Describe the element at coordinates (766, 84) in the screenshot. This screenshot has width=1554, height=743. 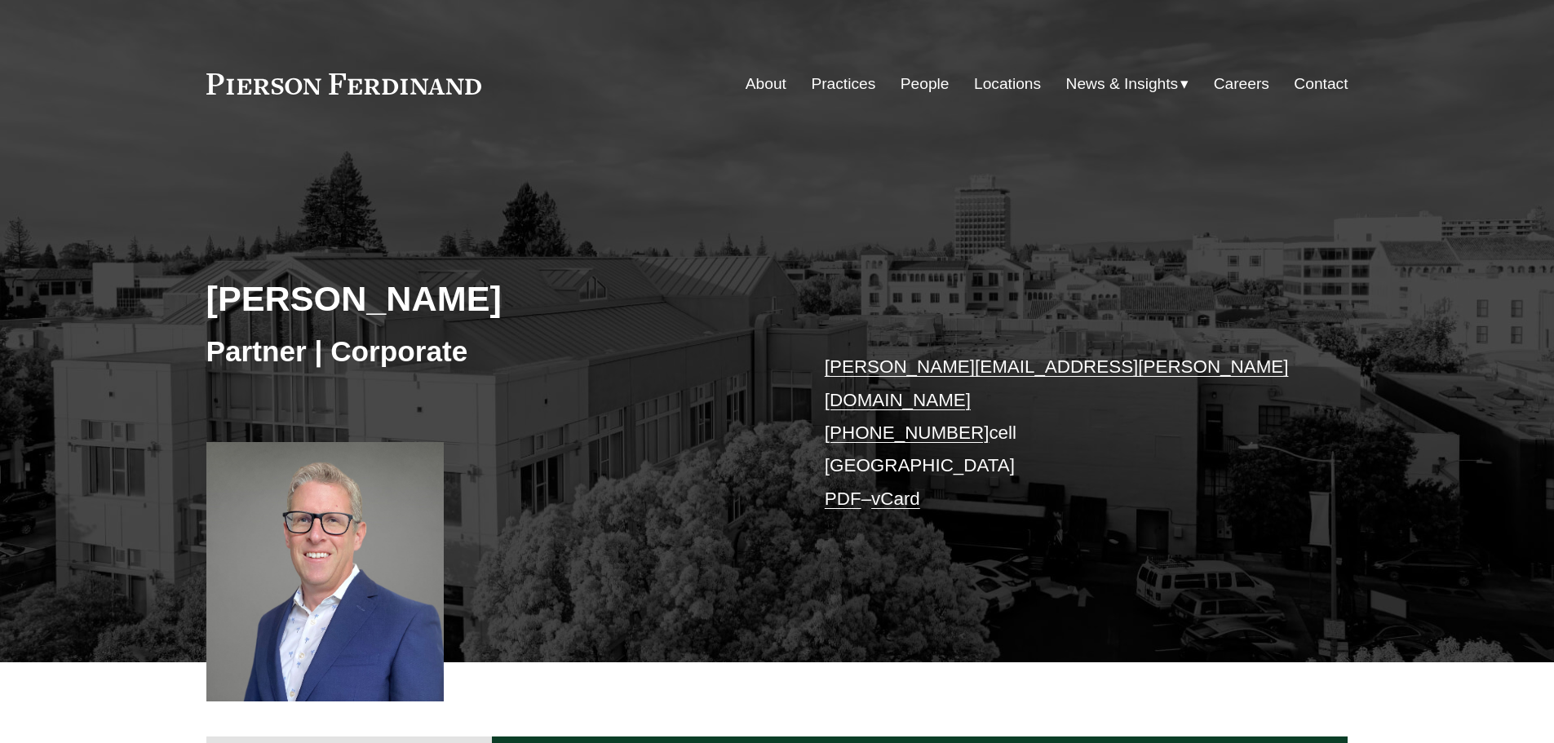
I see `a: About` at that location.